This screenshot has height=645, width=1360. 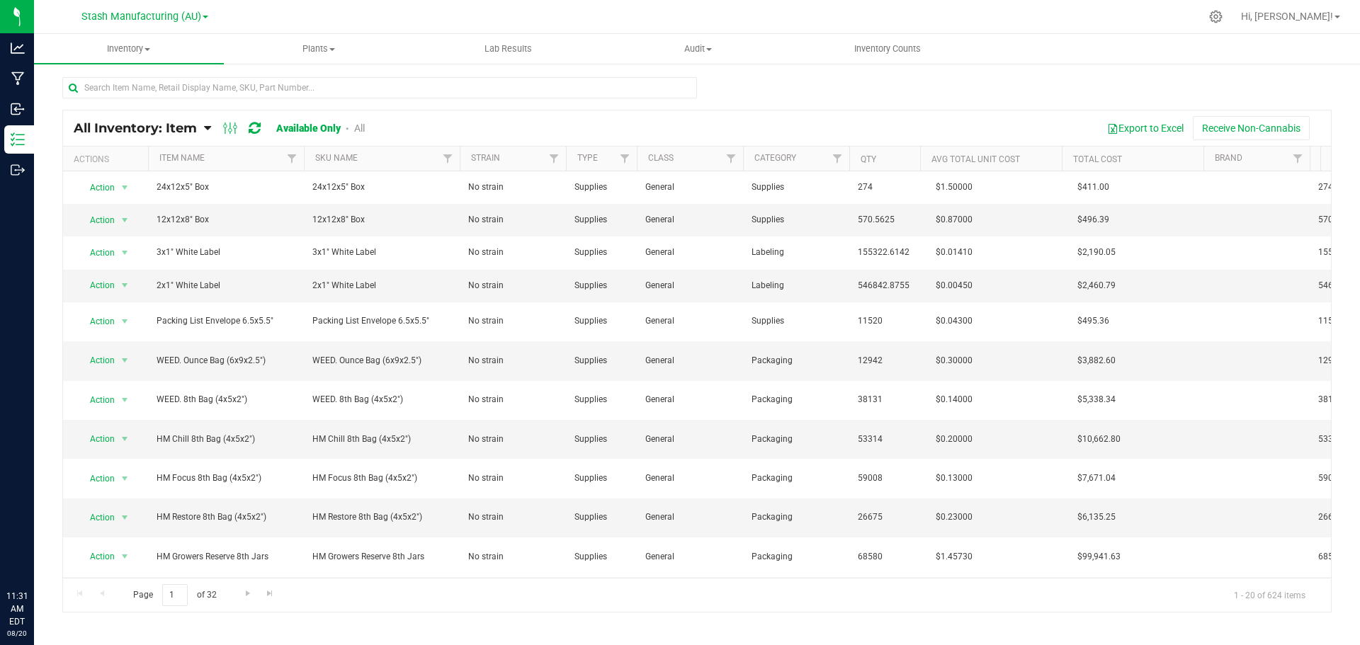 What do you see at coordinates (888, 49) in the screenshot?
I see `span: Inventory Counts` at bounding box center [888, 49].